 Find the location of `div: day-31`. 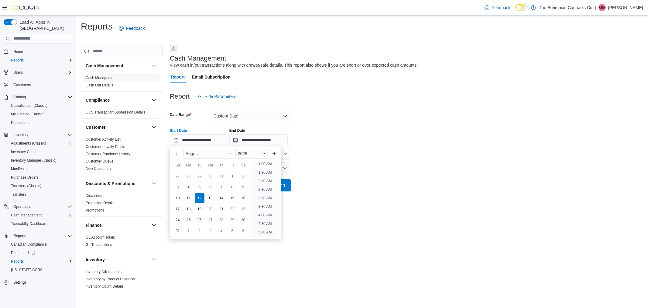

div: day-31 is located at coordinates (222, 176).